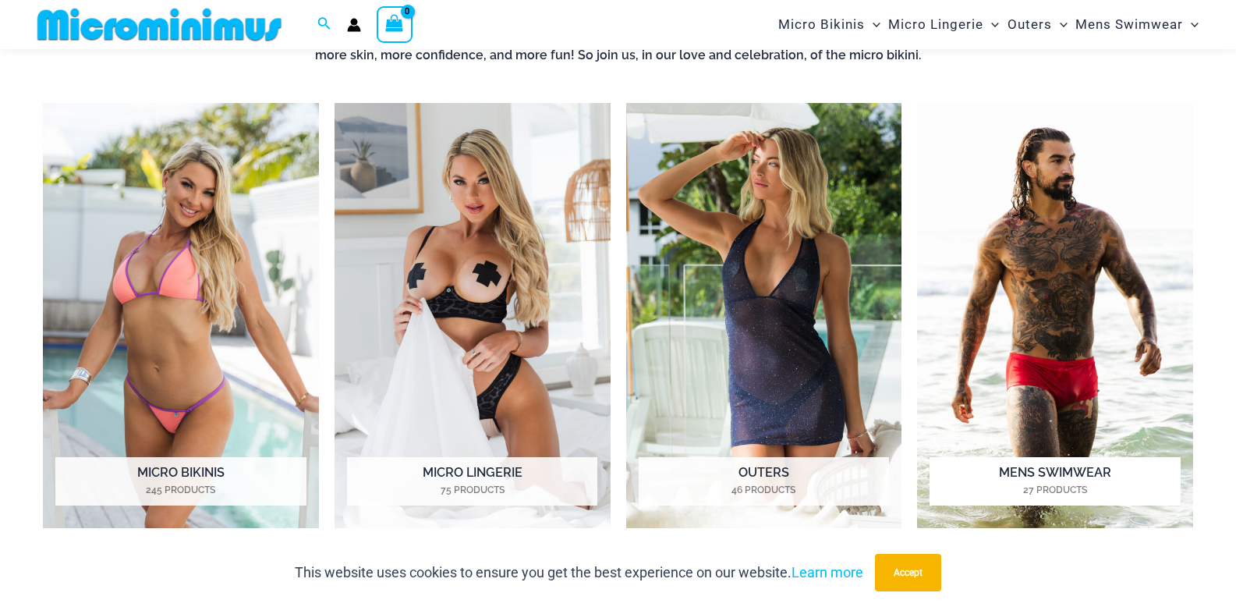  Describe the element at coordinates (943, 24) in the screenshot. I see `a: Micro LingerieMenu ToggleMenu Toggle` at that location.